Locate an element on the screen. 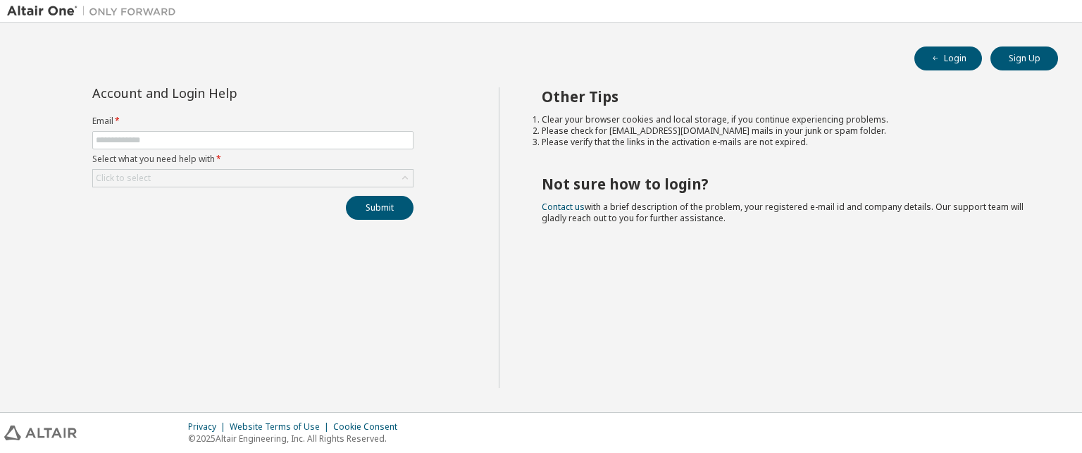 This screenshot has width=1082, height=453. img: altair_logo.svg is located at coordinates (40, 432).